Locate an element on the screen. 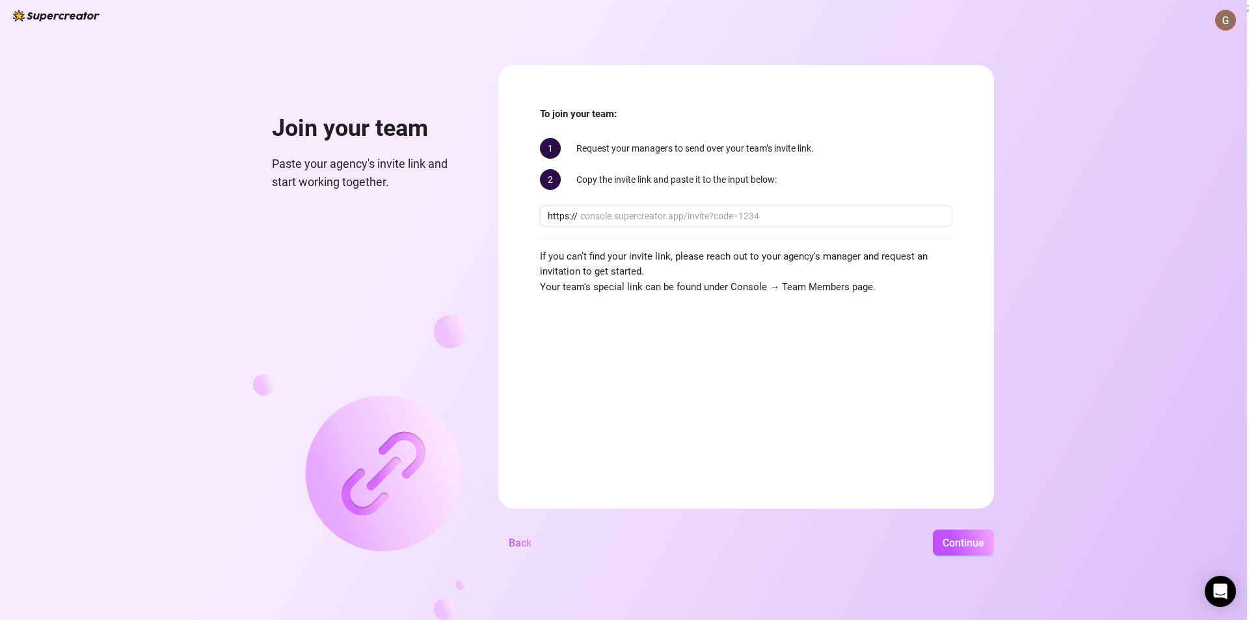 The image size is (1249, 620). img: logo is located at coordinates (56, 16).